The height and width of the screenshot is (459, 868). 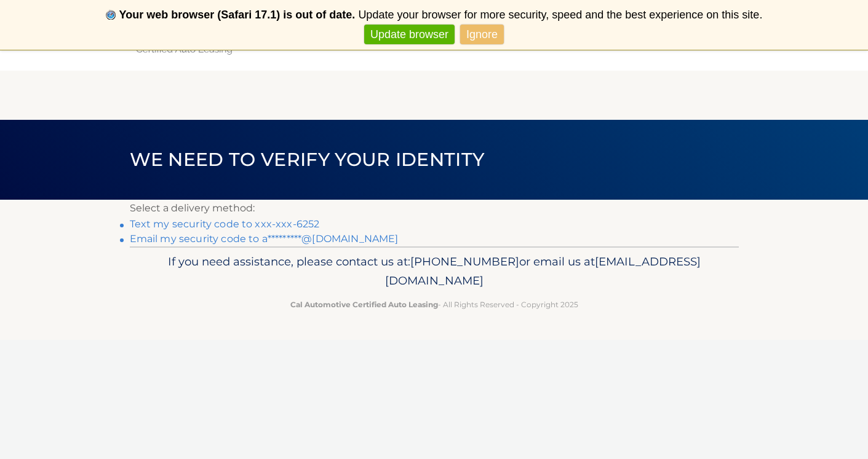 I want to click on strong: Cal Automotive Certified Auto Leasing, so click(x=364, y=304).